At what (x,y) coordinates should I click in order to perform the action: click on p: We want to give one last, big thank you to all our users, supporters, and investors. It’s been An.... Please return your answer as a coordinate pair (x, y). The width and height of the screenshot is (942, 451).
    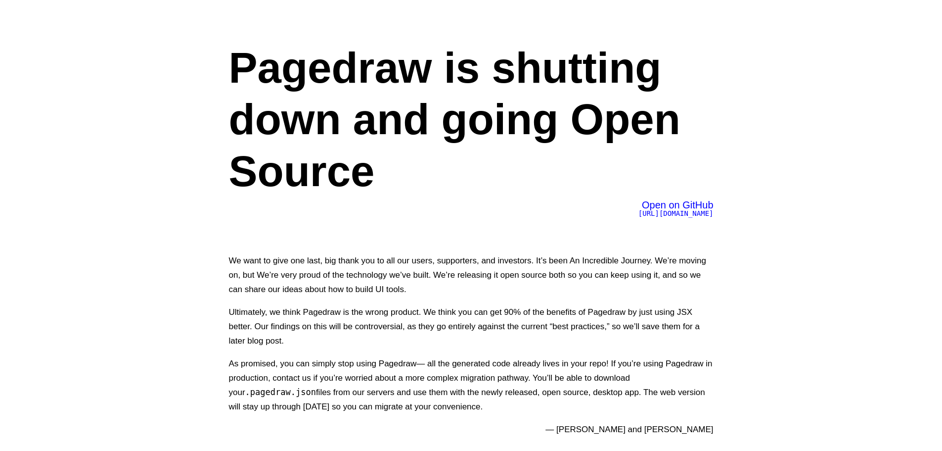
    Looking at the image, I should click on (471, 275).